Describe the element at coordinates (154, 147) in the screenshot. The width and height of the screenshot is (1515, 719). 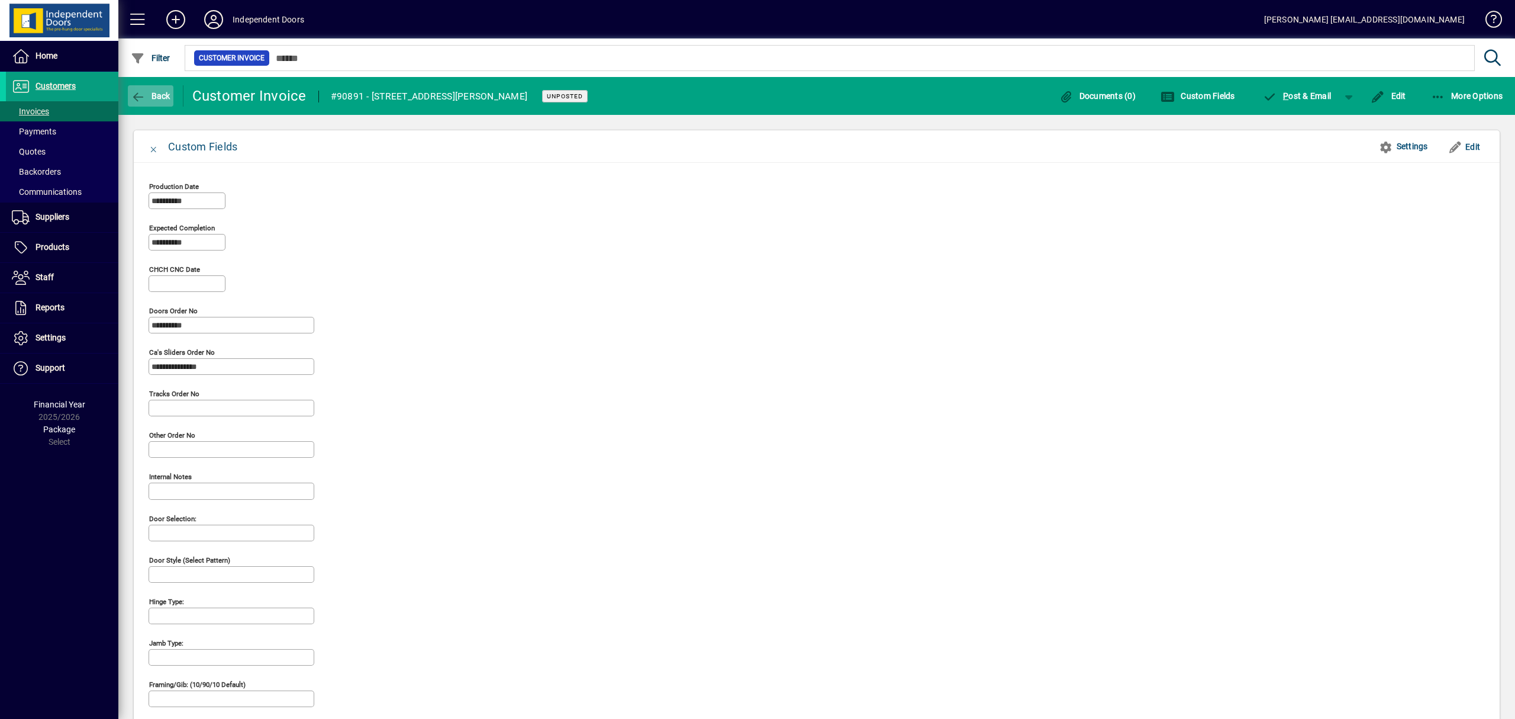
I see `app-page-header-button: Close` at that location.